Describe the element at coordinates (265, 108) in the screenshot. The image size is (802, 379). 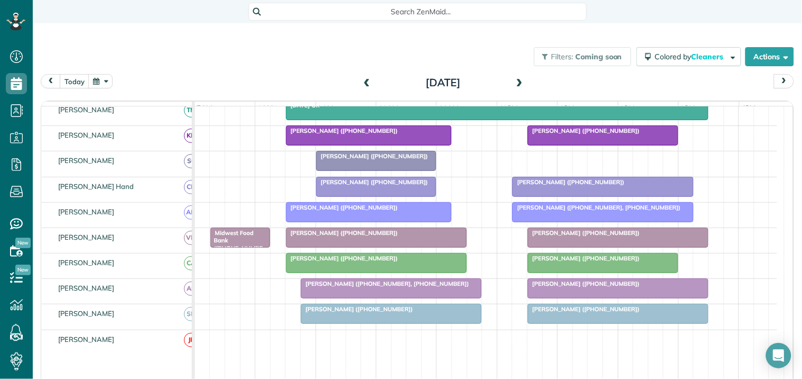
I see `span: 8am` at that location.